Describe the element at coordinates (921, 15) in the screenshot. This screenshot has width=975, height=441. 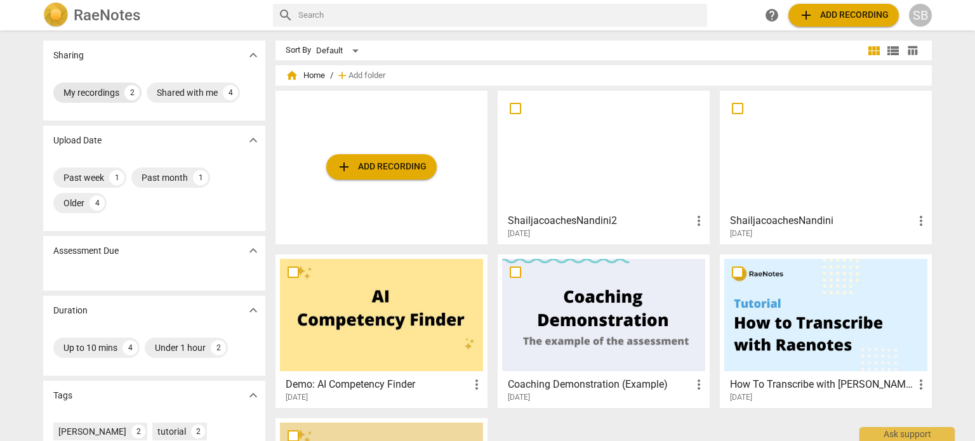
I see `button: SB` at that location.